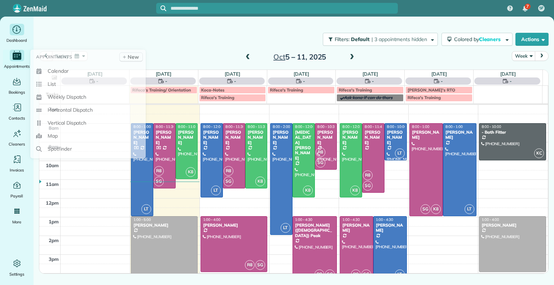 This screenshot has height=285, width=554. Describe the element at coordinates (17, 164) in the screenshot. I see `a: Invoices` at that location.